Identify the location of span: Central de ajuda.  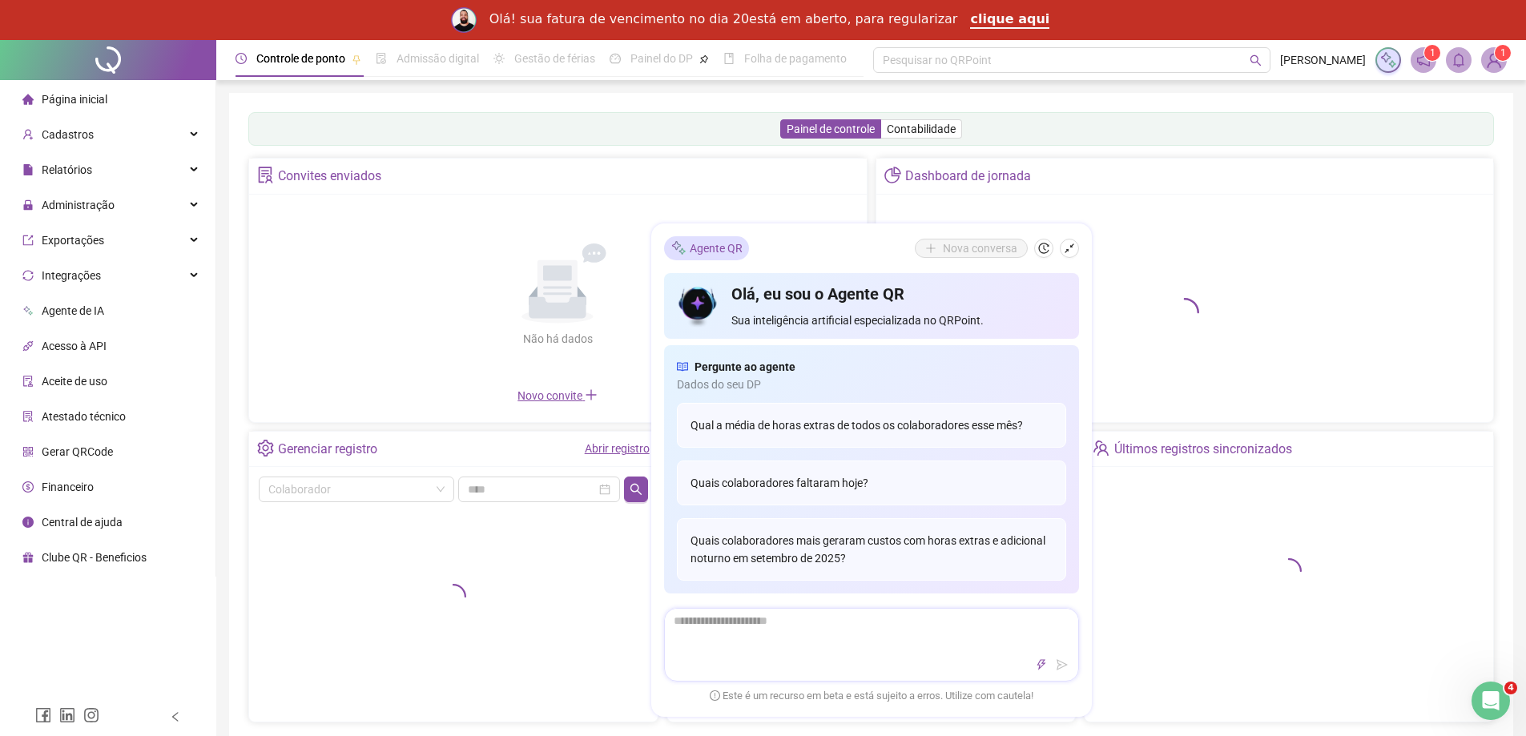
(82, 522).